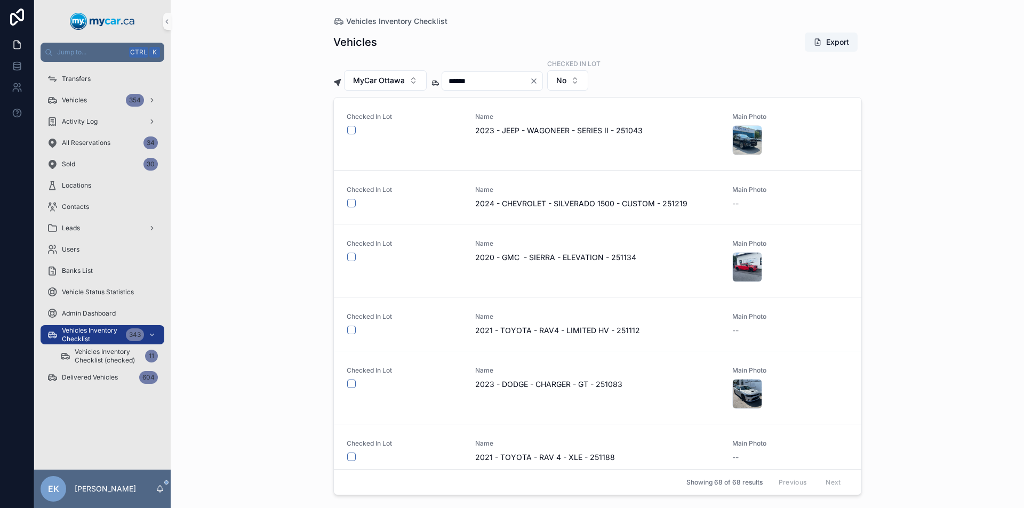  Describe the element at coordinates (574, 63) in the screenshot. I see `label: Checked in Lot` at that location.